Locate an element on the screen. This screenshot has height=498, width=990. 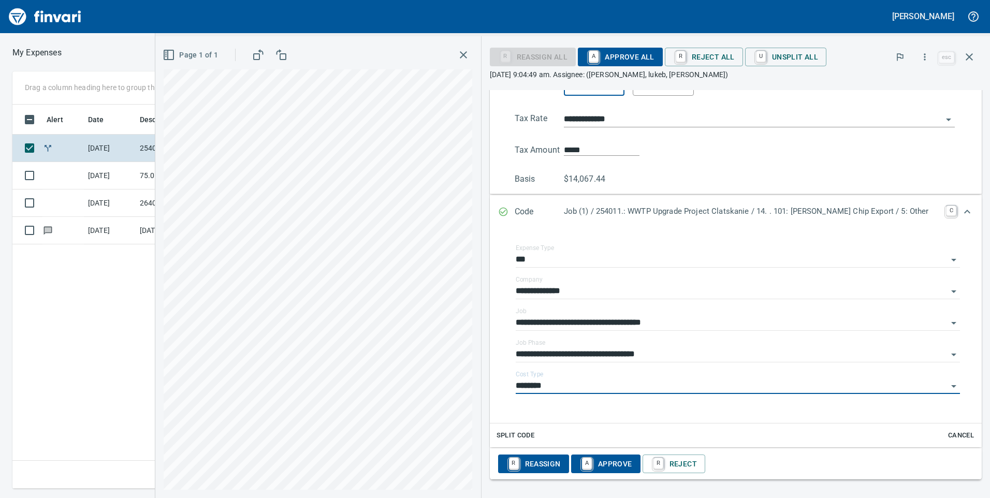
p: Drag a column heading here to group the table is located at coordinates (100, 87).